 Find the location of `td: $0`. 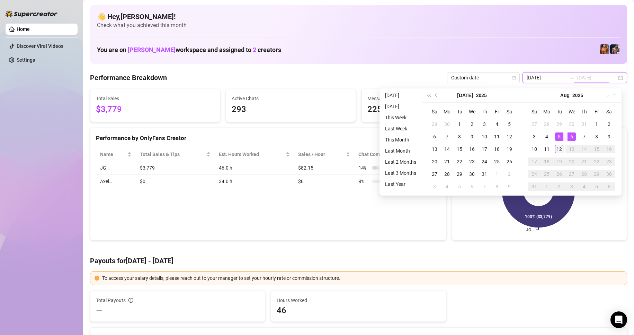

td: $0 is located at coordinates (324, 181).